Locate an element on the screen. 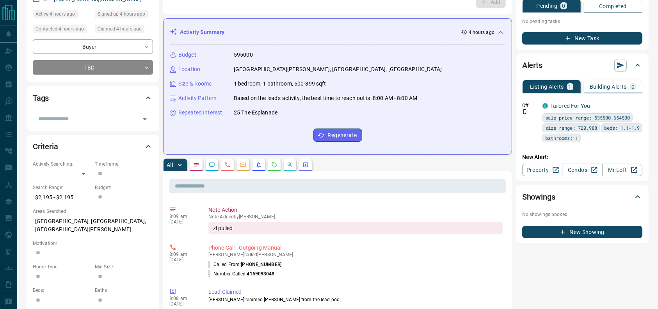 This screenshot has width=658, height=309. p: Number Called: is located at coordinates (242, 274).